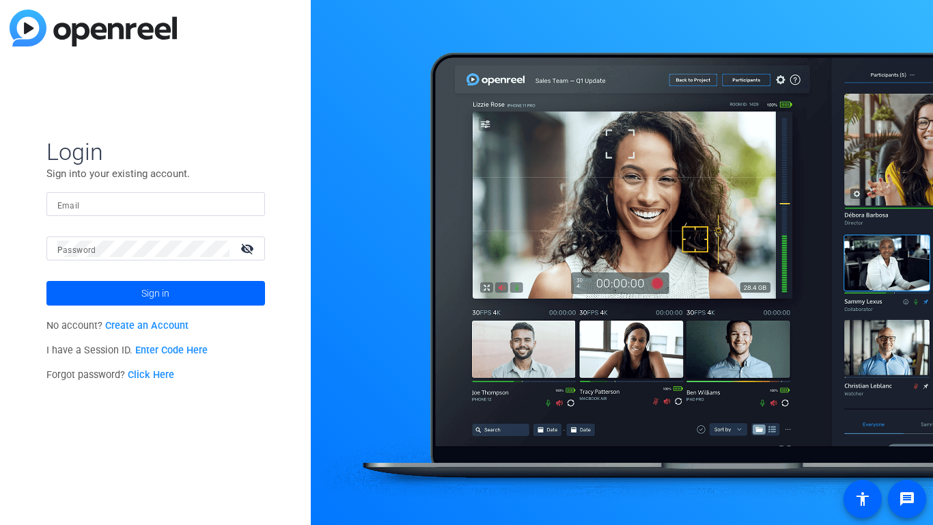 The width and height of the screenshot is (933, 525). I want to click on input: Enter Email Address, so click(156, 204).